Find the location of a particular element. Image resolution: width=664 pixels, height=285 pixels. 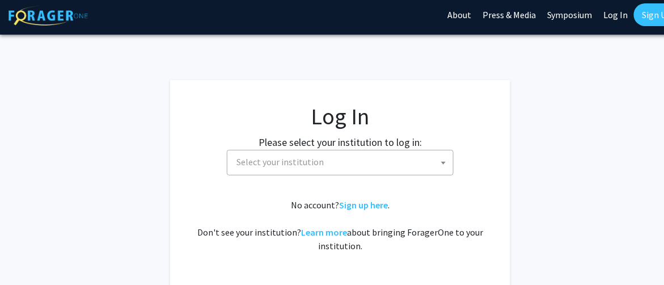

img: ForagerOne Logo is located at coordinates (48, 15).